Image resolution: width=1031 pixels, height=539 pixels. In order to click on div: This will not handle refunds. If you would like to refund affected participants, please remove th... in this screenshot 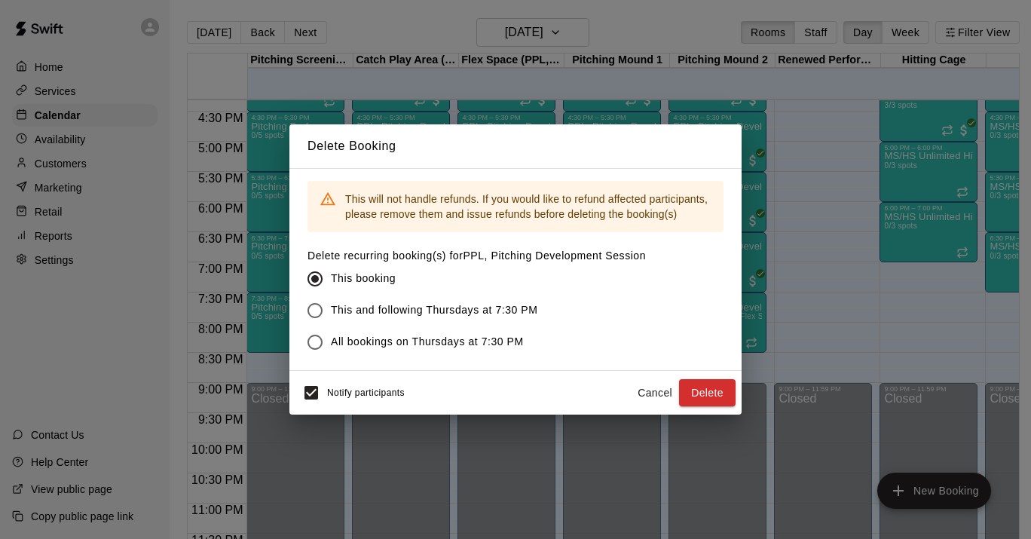, I will do `click(528, 207)`.